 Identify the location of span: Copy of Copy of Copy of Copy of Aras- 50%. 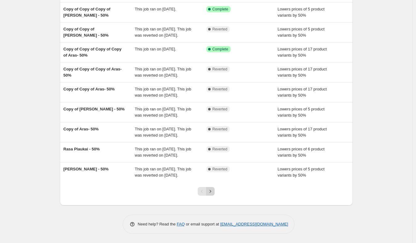
(92, 52).